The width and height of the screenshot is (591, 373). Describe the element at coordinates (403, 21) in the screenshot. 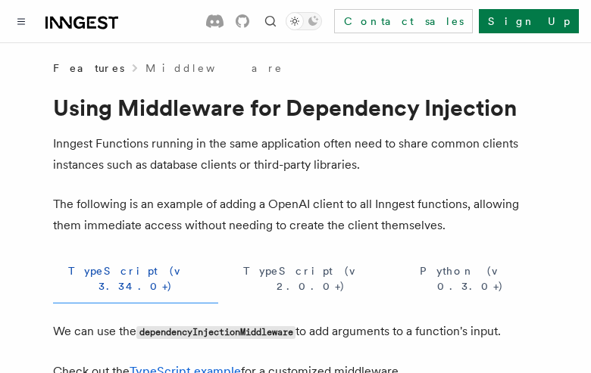

I see `a: Contact sales` at that location.